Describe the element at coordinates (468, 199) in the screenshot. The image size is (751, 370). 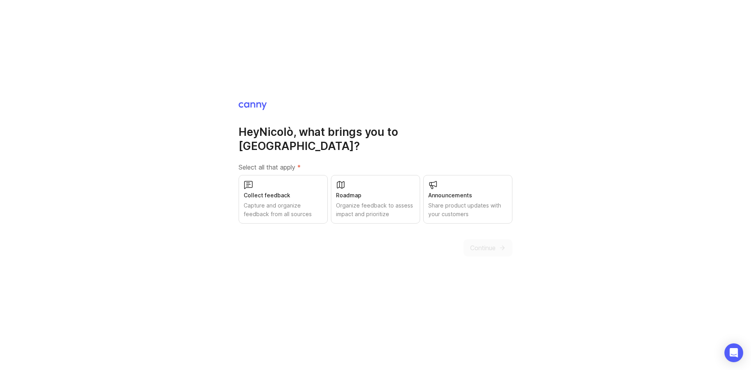
I see `button: AnnouncementsShare product updates with your customers` at that location.